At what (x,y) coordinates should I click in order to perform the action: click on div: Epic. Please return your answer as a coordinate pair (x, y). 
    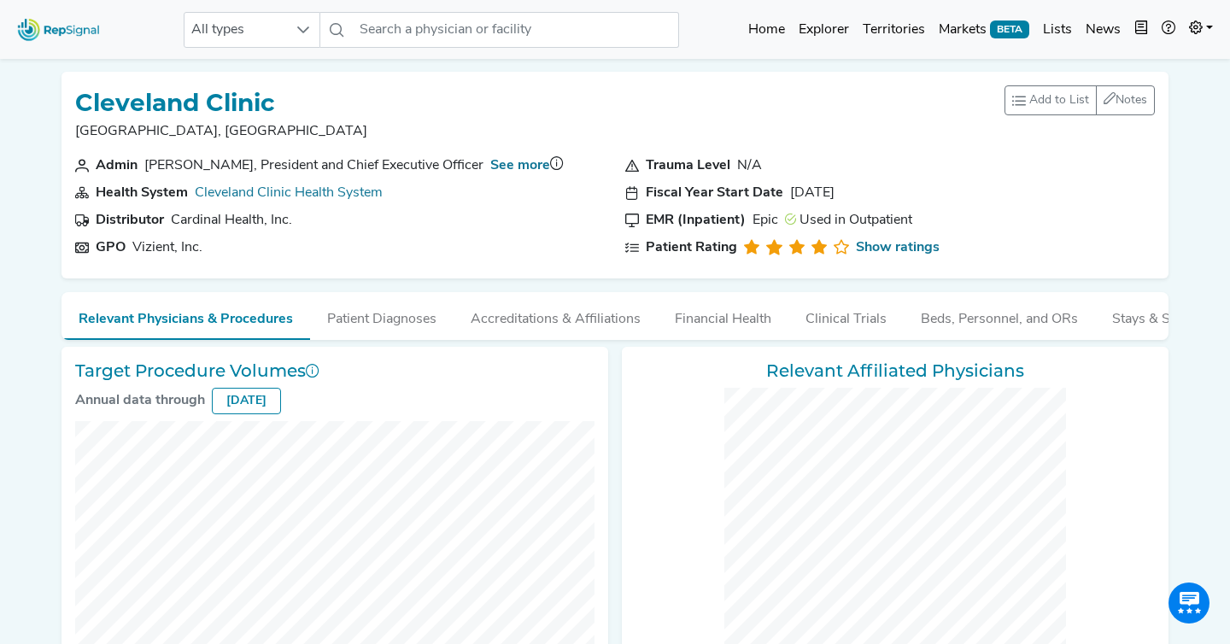
    Looking at the image, I should click on (765, 220).